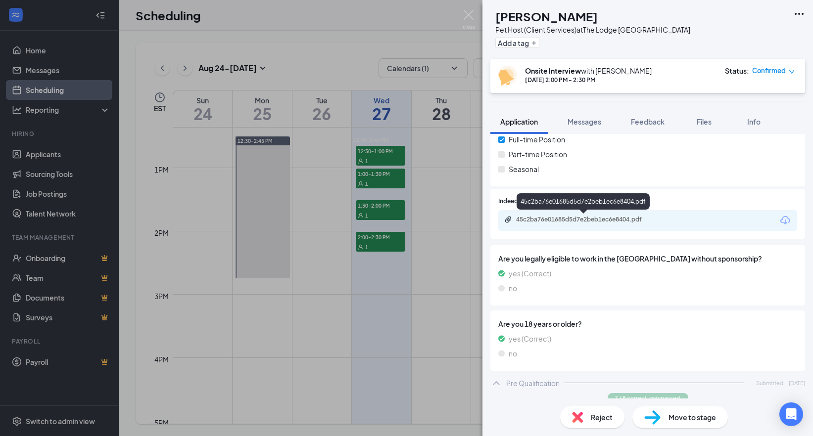  Describe the element at coordinates (736, 71) in the screenshot. I see `div: Status :` at that location.